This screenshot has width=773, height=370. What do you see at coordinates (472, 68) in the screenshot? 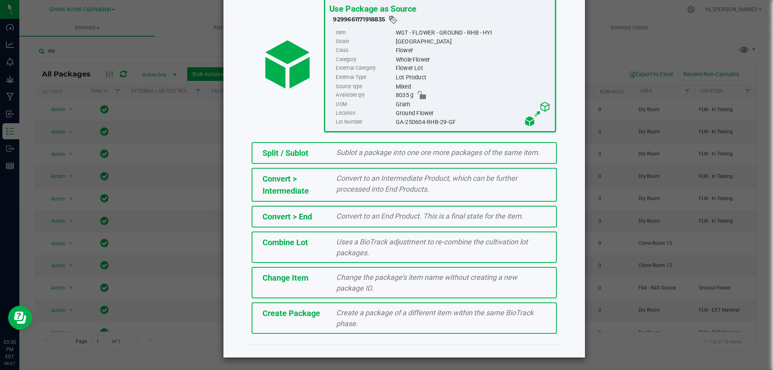
I see `div: Flower Lot` at bounding box center [472, 68].